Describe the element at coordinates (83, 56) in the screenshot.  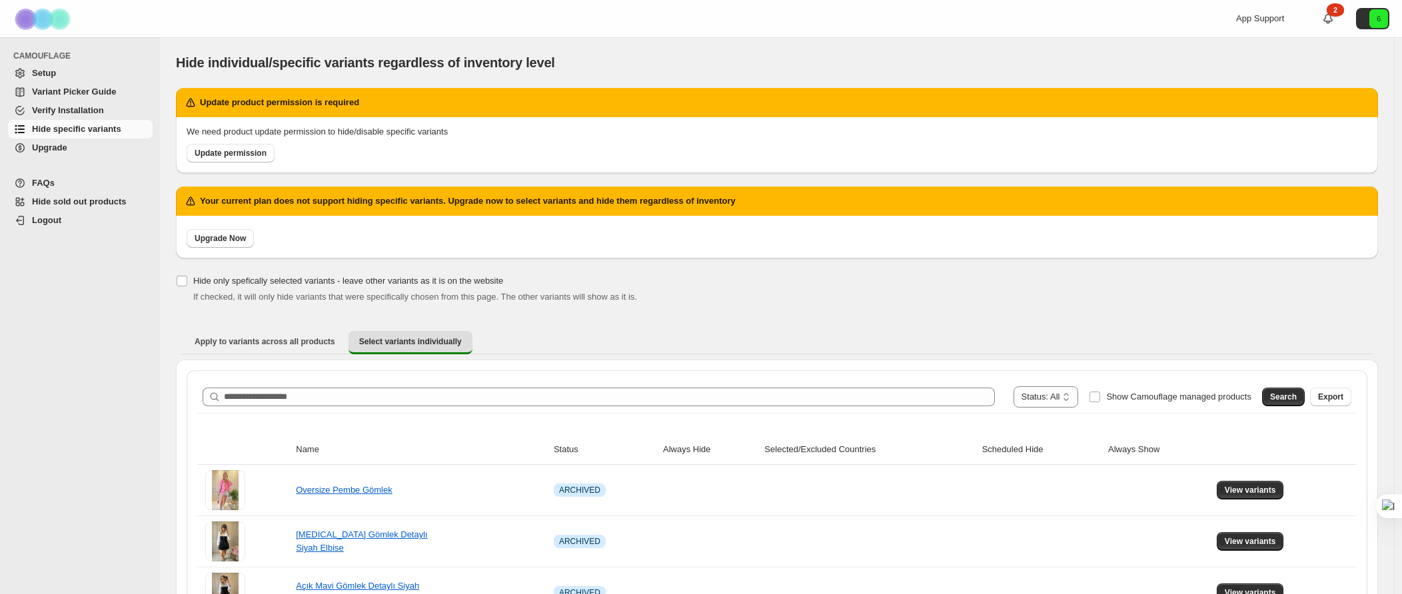
I see `span: CAMOUFLAGE` at that location.